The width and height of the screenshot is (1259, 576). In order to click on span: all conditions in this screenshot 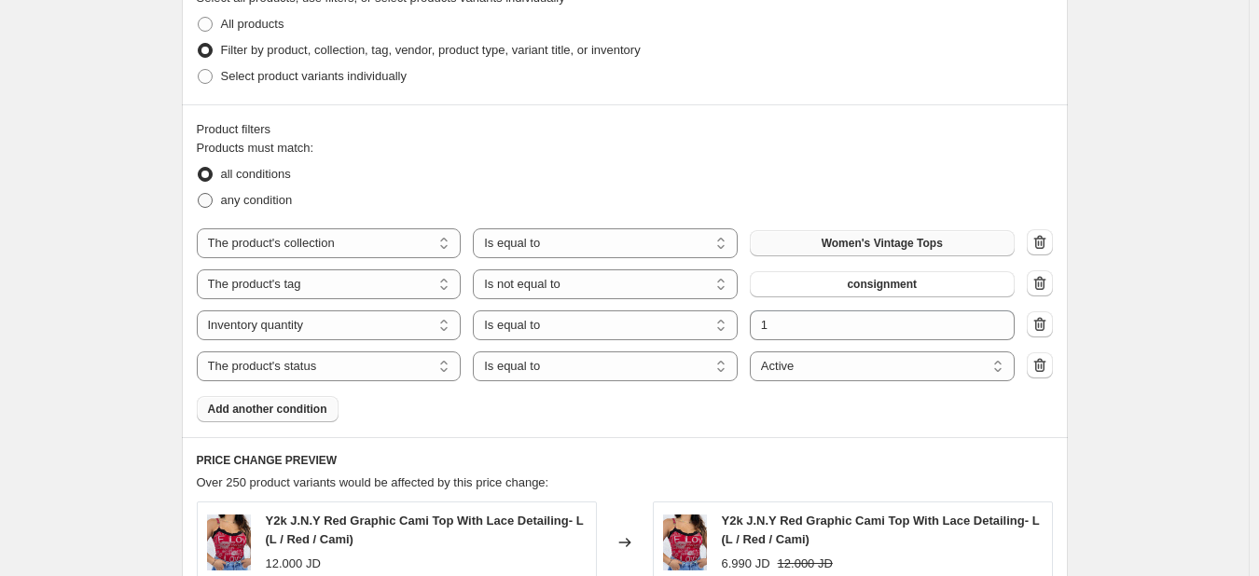, I will do `click(256, 174)`.